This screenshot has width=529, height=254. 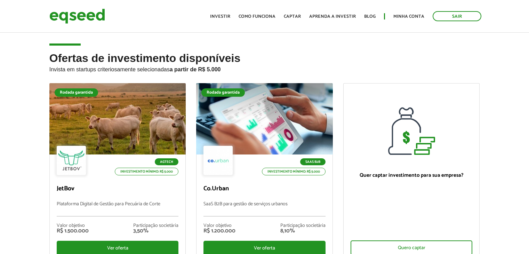 I want to click on p: Quer captar investimento para sua empresa?, so click(x=411, y=175).